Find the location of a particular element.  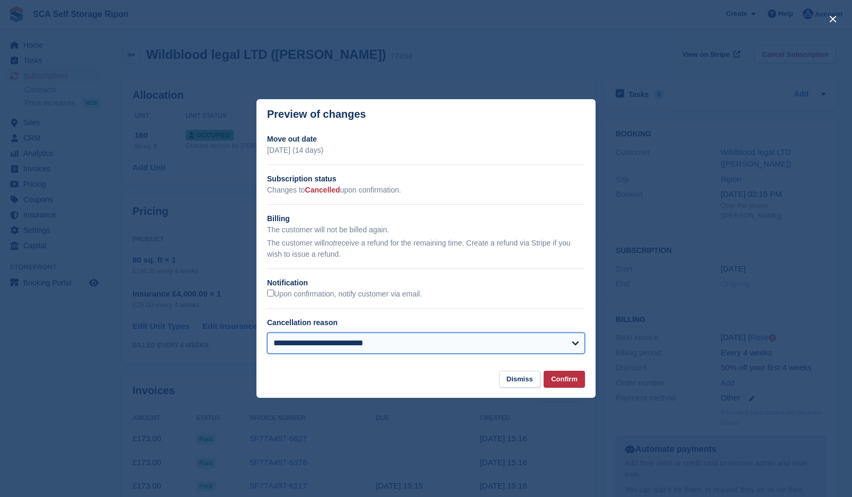

button: Dismiss is located at coordinates (520, 379).